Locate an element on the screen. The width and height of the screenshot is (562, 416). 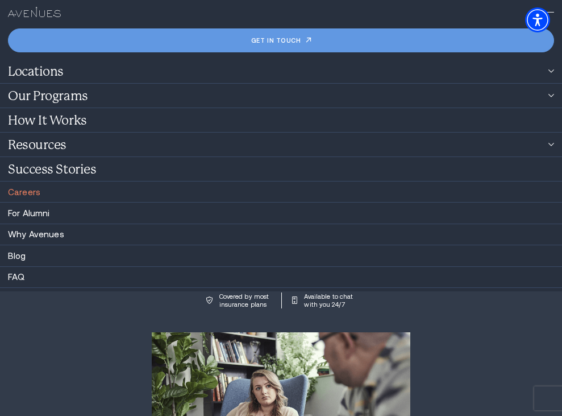
a: Available to chat with you 24/7 is located at coordinates (324, 300).